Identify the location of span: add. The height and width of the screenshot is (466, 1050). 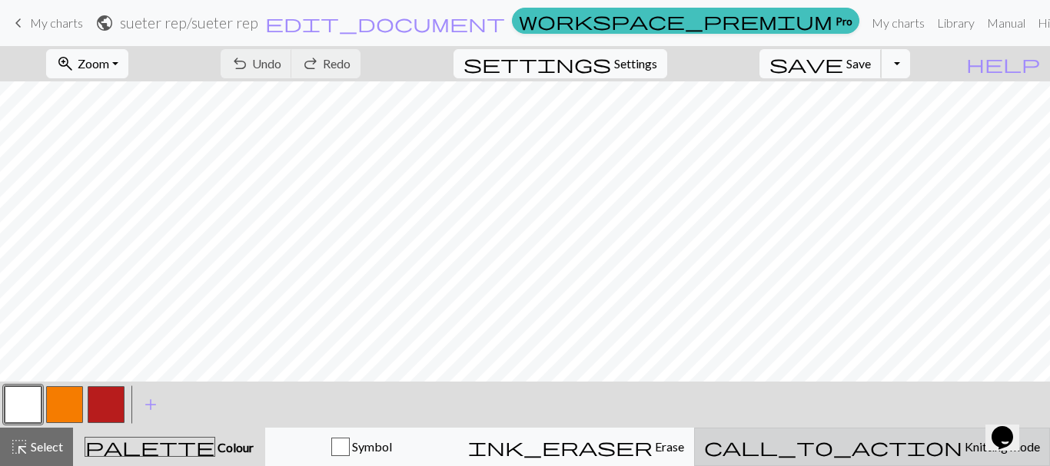
(151, 405).